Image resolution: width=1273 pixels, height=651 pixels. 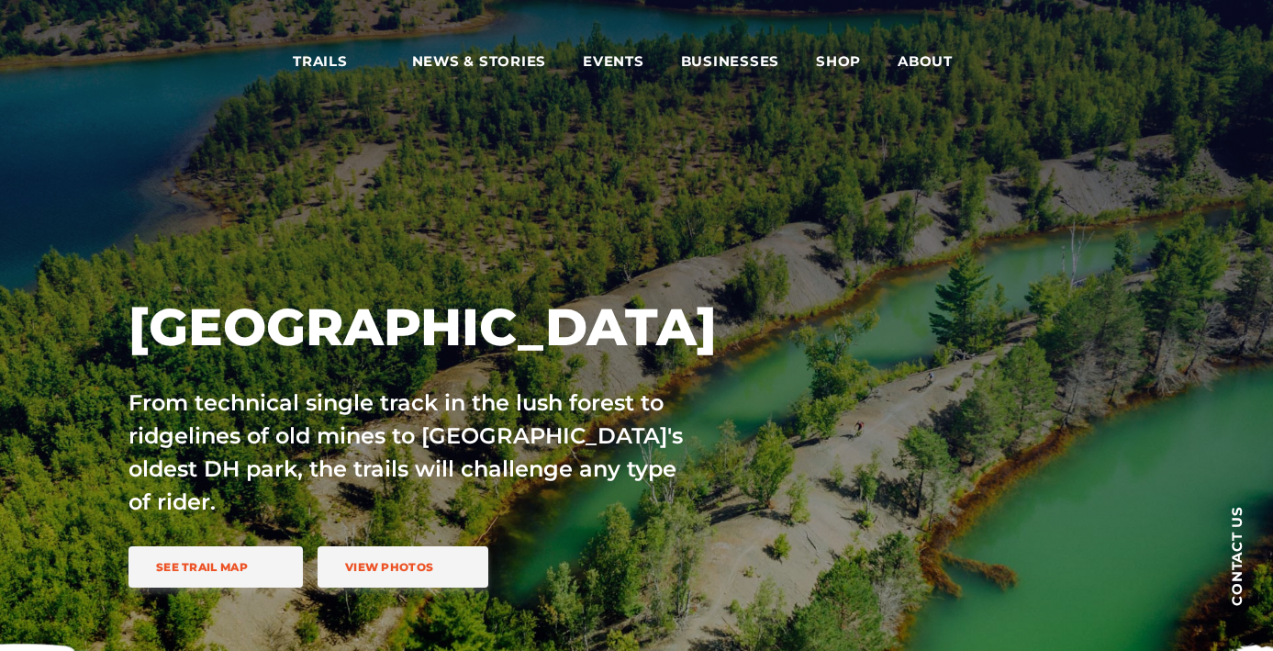 I want to click on a: View Photos trail icon, so click(x=403, y=566).